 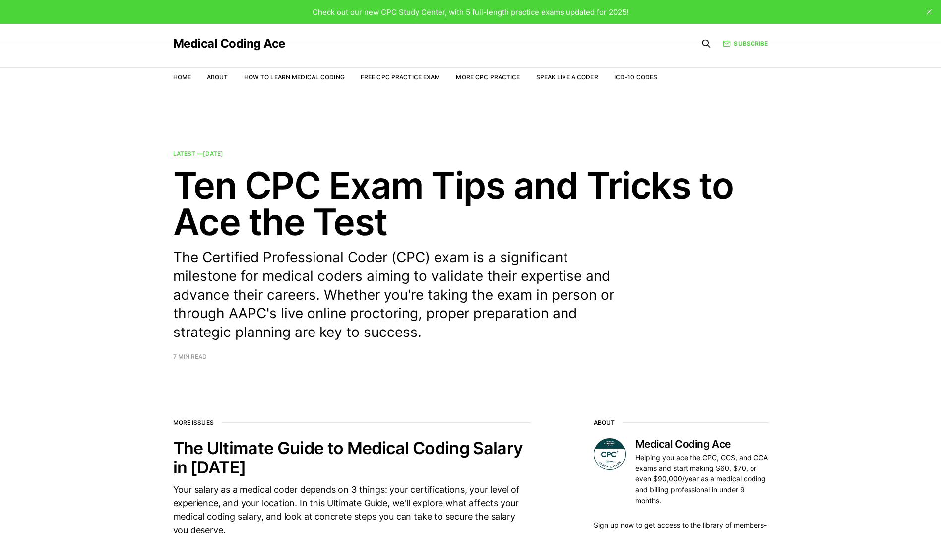 What do you see at coordinates (190, 357) in the screenshot?
I see `span: 7 min read` at bounding box center [190, 357].